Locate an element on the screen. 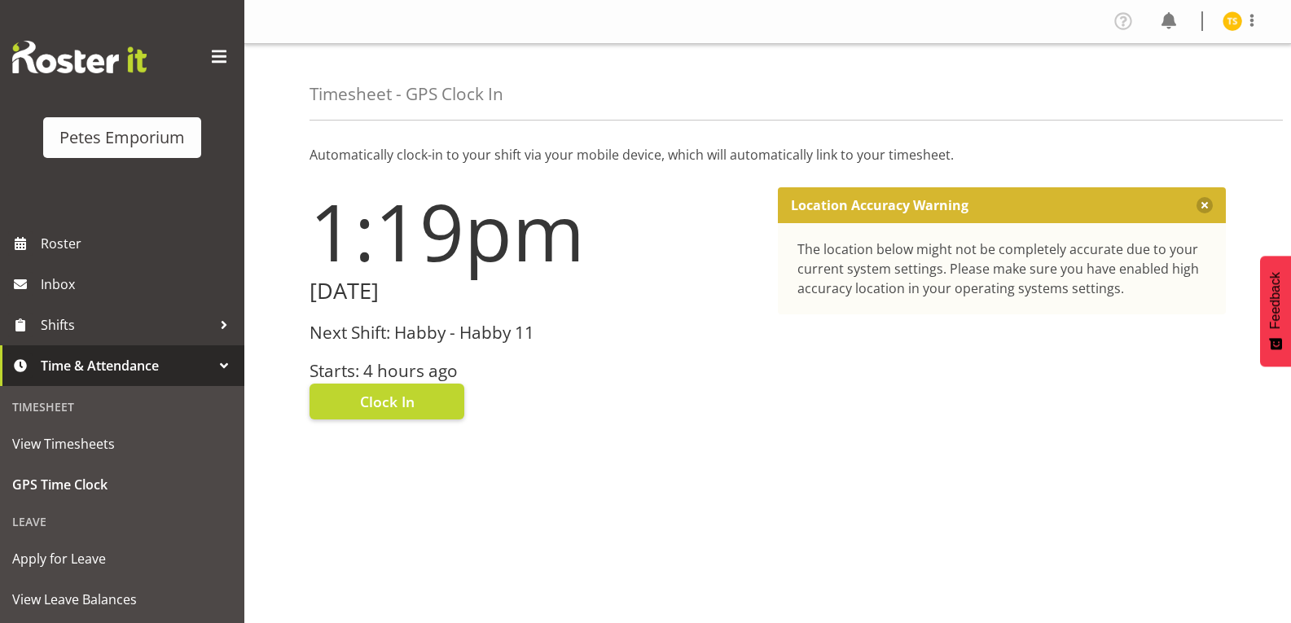 Image resolution: width=1291 pixels, height=623 pixels. h4: Timesheet - GPS Clock In is located at coordinates (407, 94).